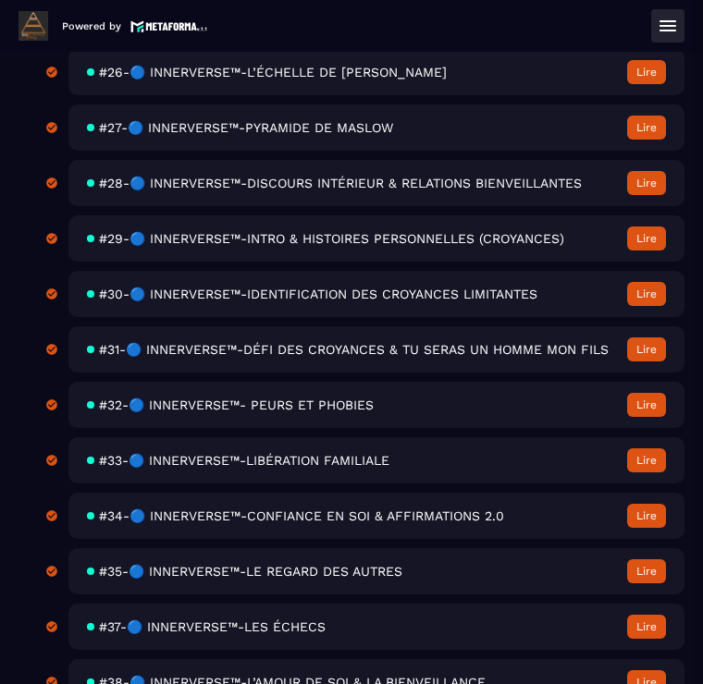 The height and width of the screenshot is (684, 703). Describe the element at coordinates (251, 572) in the screenshot. I see `span: #35-🔵 INNERVERSE™-LE REGARD DES AUTRES` at that location.